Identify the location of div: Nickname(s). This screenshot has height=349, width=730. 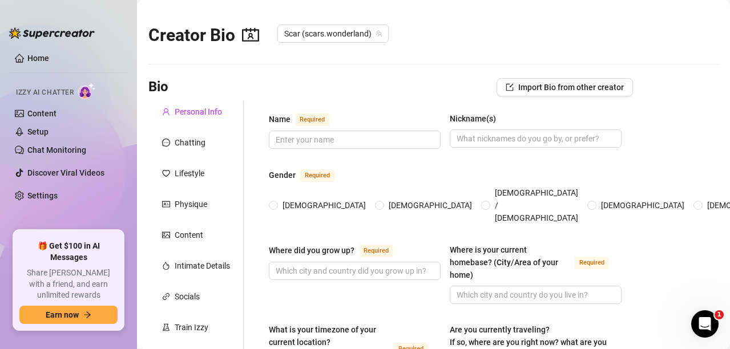
(472, 119).